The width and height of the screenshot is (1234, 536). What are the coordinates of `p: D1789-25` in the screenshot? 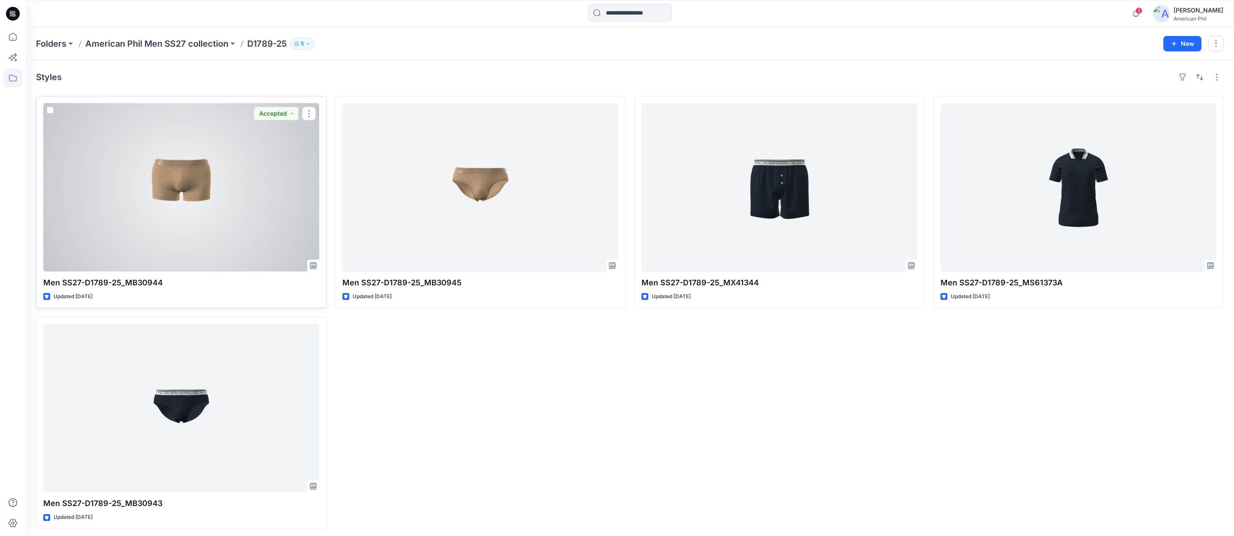 It's located at (267, 44).